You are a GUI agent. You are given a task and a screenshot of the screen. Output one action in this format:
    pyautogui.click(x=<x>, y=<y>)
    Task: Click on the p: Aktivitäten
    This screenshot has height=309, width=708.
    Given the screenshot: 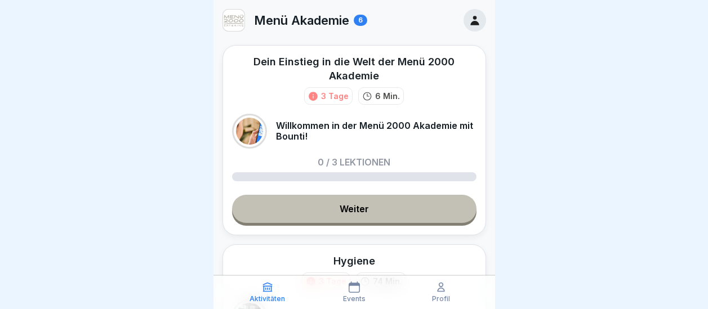 What is the action you would take?
    pyautogui.click(x=267, y=299)
    